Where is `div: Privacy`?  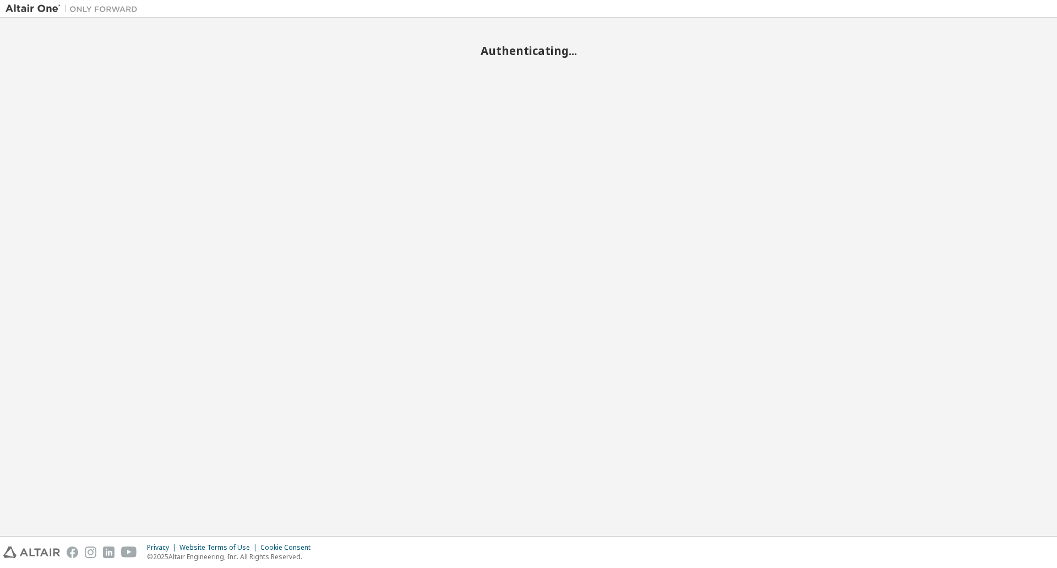 div: Privacy is located at coordinates (163, 547).